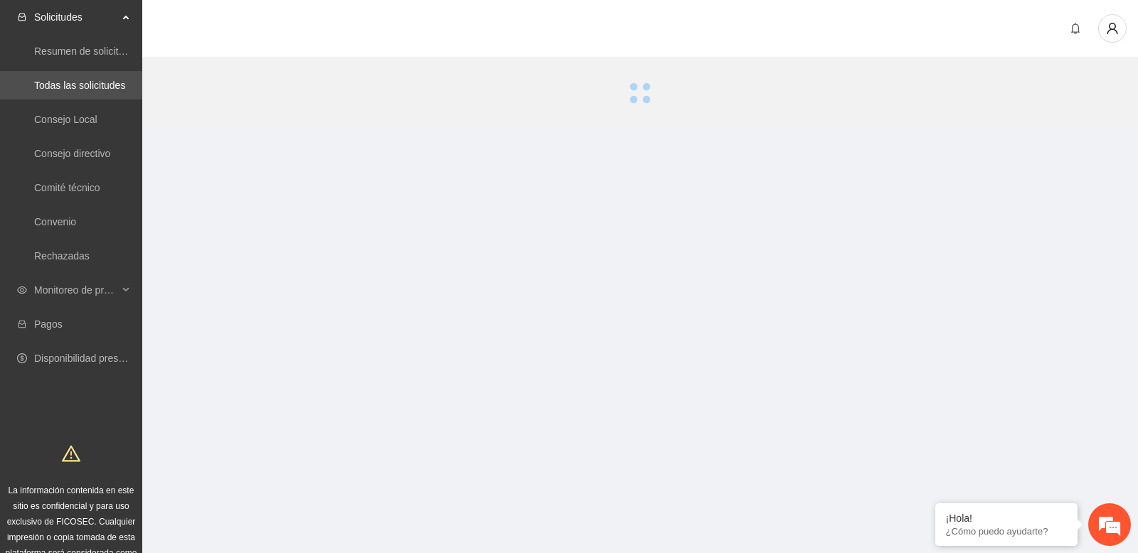  I want to click on a: Pagos, so click(48, 324).